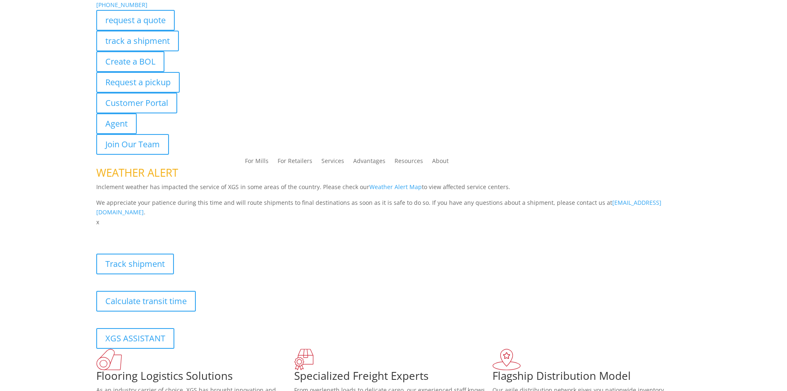  What do you see at coordinates (135, 338) in the screenshot?
I see `a: XGS ASSISTANT` at bounding box center [135, 338].